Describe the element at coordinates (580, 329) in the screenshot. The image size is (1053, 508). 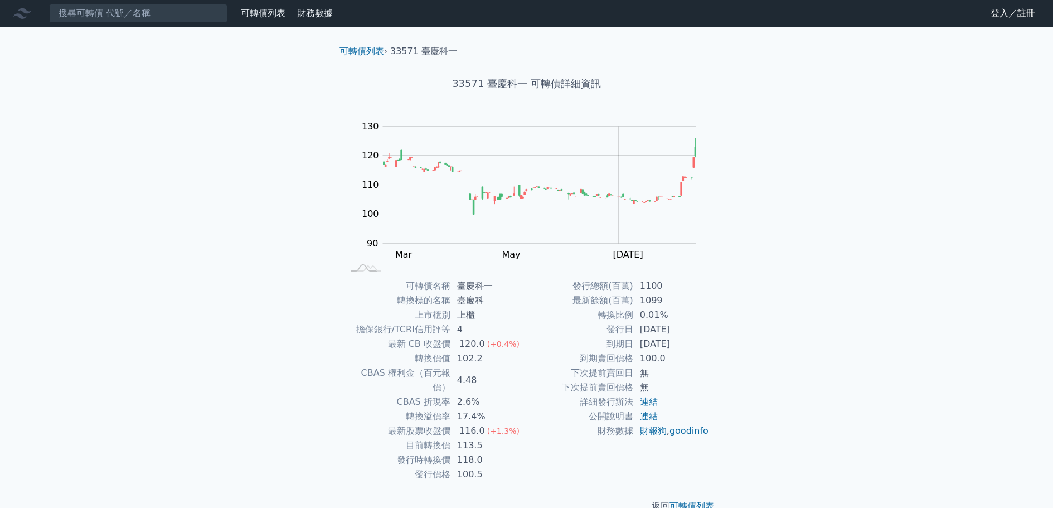
I see `td: 發行日` at that location.